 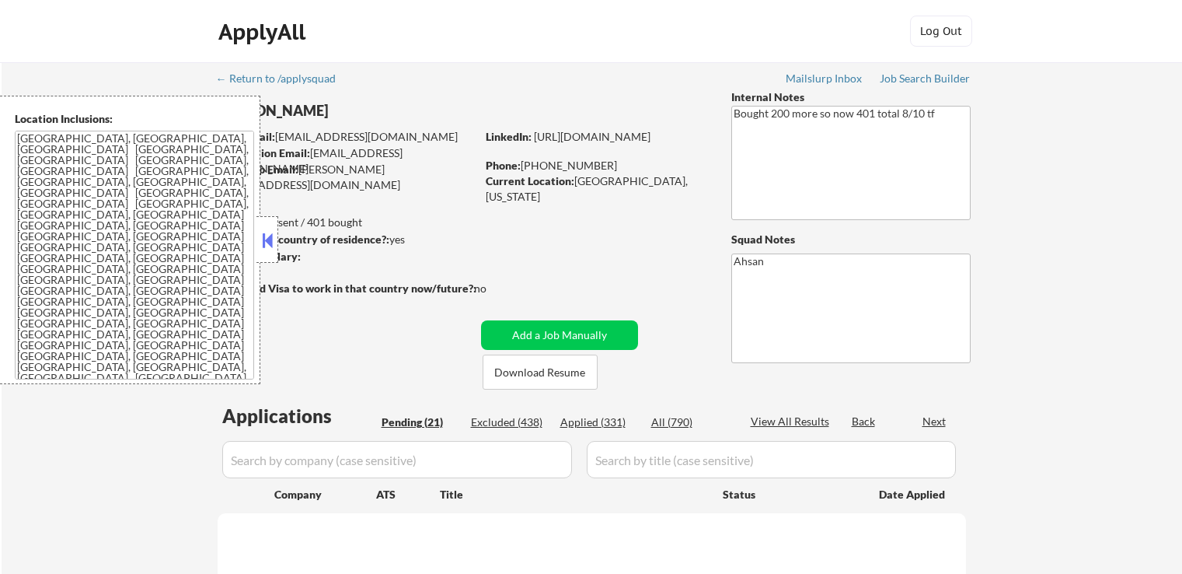 What do you see at coordinates (941, 31) in the screenshot?
I see `button: Log Out` at bounding box center [941, 31].